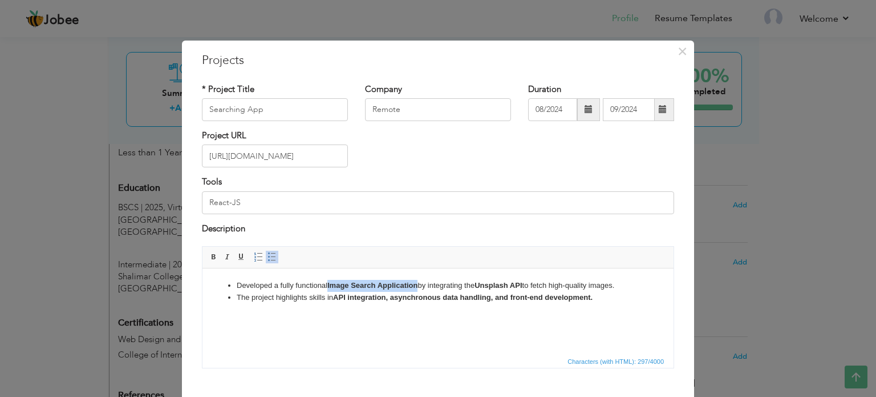 Image resolution: width=876 pixels, height=397 pixels. I want to click on label: Description, so click(224, 228).